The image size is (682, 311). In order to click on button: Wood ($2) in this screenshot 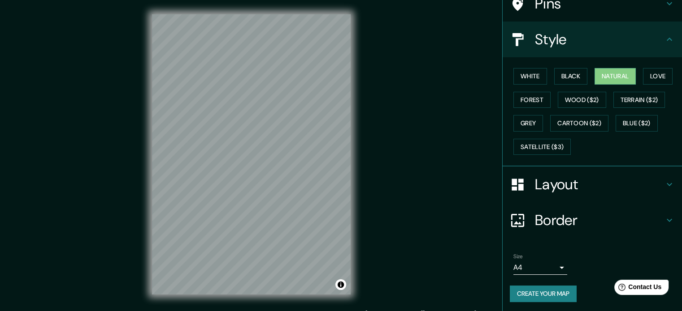, I will do `click(582, 100)`.